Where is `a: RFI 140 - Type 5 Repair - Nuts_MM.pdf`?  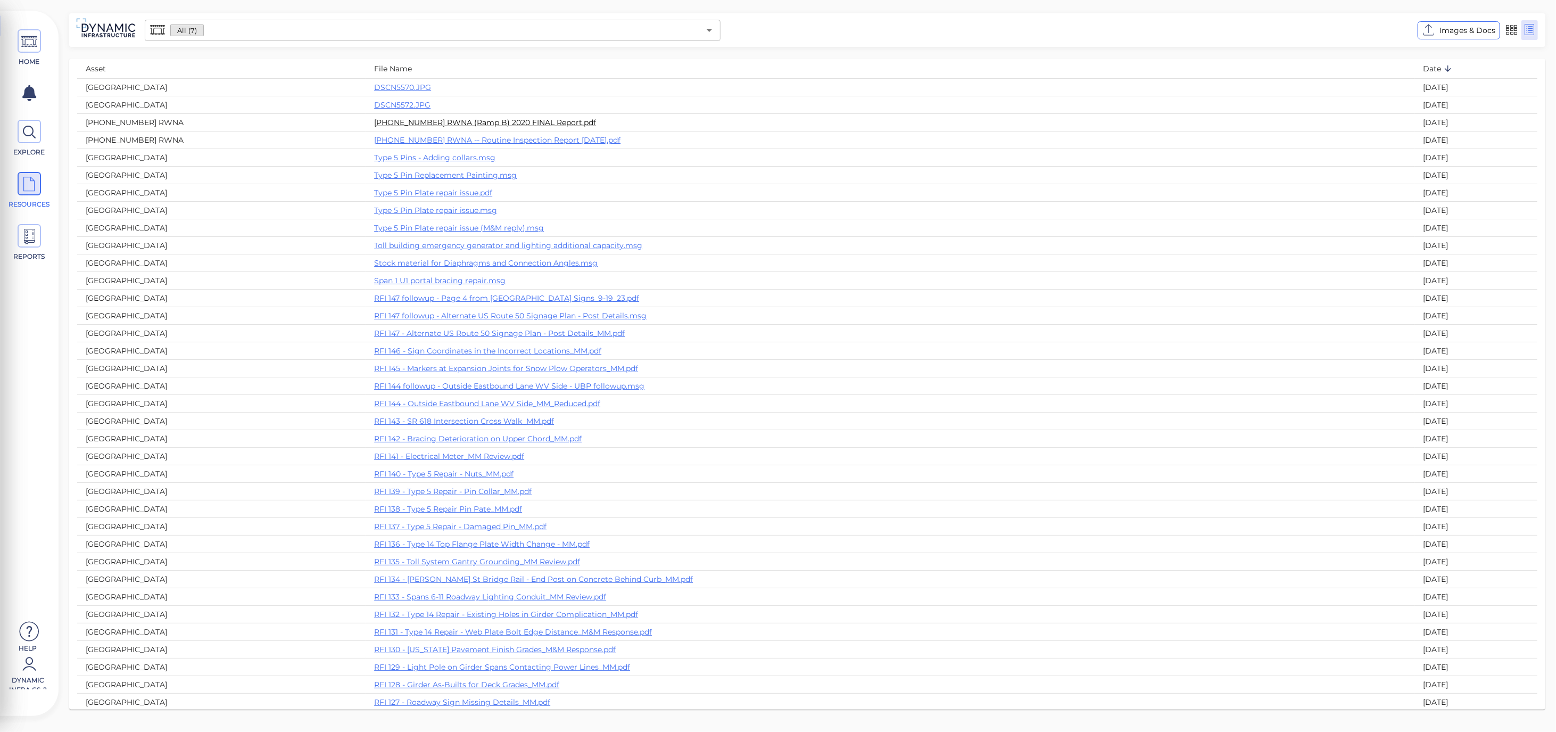 a: RFI 140 - Type 5 Repair - Nuts_MM.pdf is located at coordinates (444, 474).